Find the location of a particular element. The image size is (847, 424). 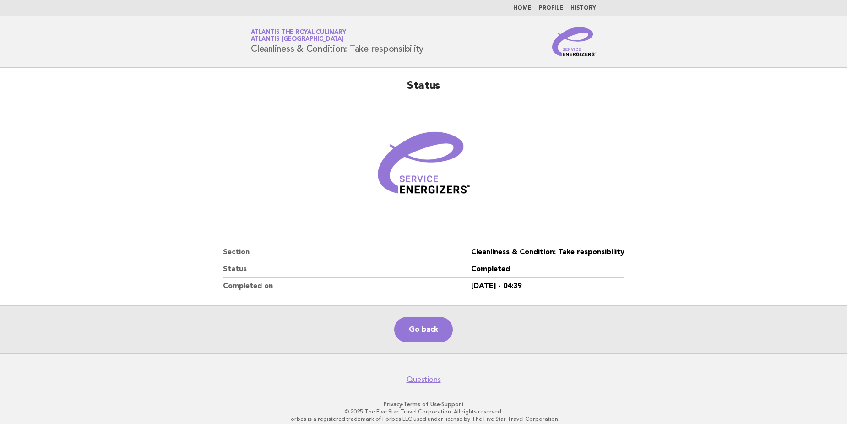

p: © 2025 The Five Star Travel Corporation. All rights reserved. is located at coordinates (423, 412).